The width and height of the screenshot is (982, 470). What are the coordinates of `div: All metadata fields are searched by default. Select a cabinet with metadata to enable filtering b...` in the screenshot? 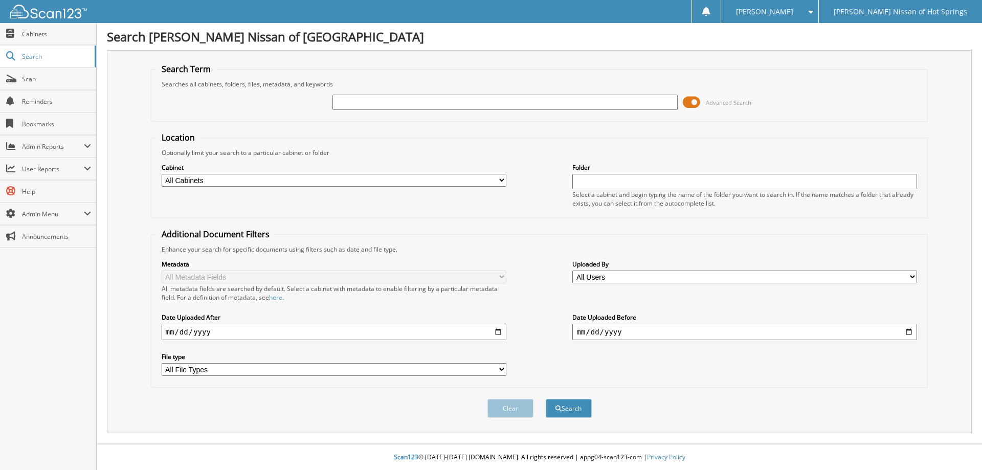 It's located at (334, 293).